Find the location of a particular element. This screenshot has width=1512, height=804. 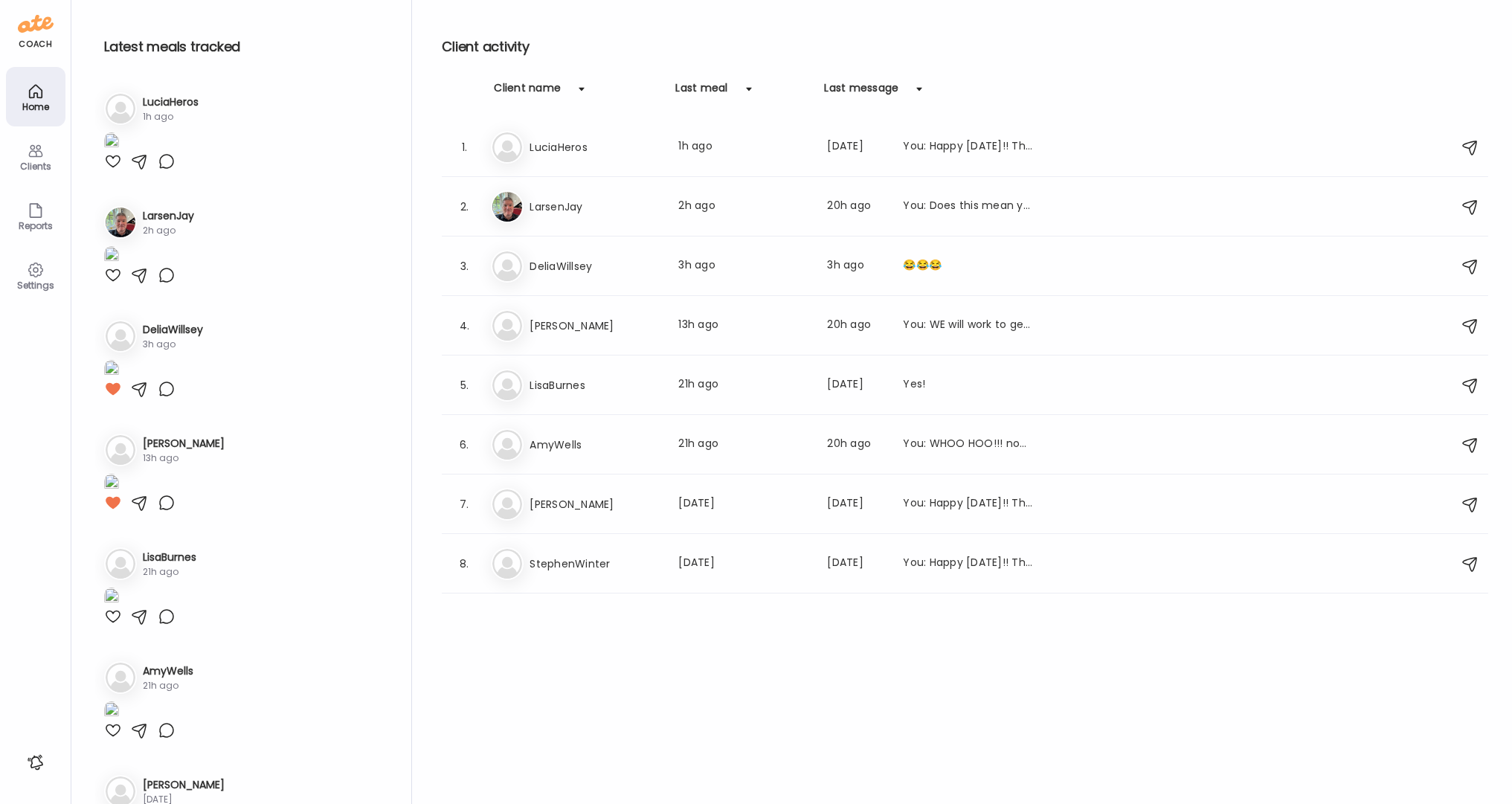

img: images%2F1qYfsqsWO6WAqm9xosSfiY0Hazg1%2FKc9tNrp8ZI8Ik9QqNCf1%2FsFSNs0YVl8Tc2qGRhj6D_1080 is located at coordinates (111, 142).